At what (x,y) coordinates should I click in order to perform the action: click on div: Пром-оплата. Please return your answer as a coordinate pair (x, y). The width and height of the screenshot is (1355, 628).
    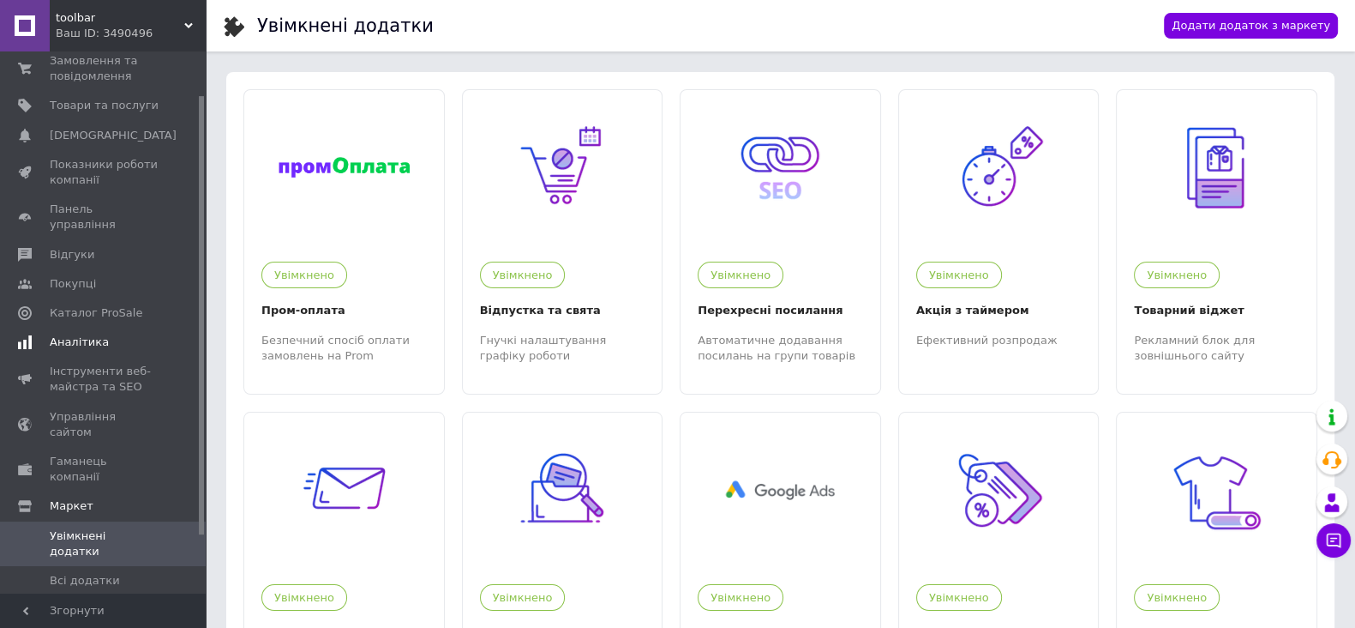
    Looking at the image, I should click on (344, 310).